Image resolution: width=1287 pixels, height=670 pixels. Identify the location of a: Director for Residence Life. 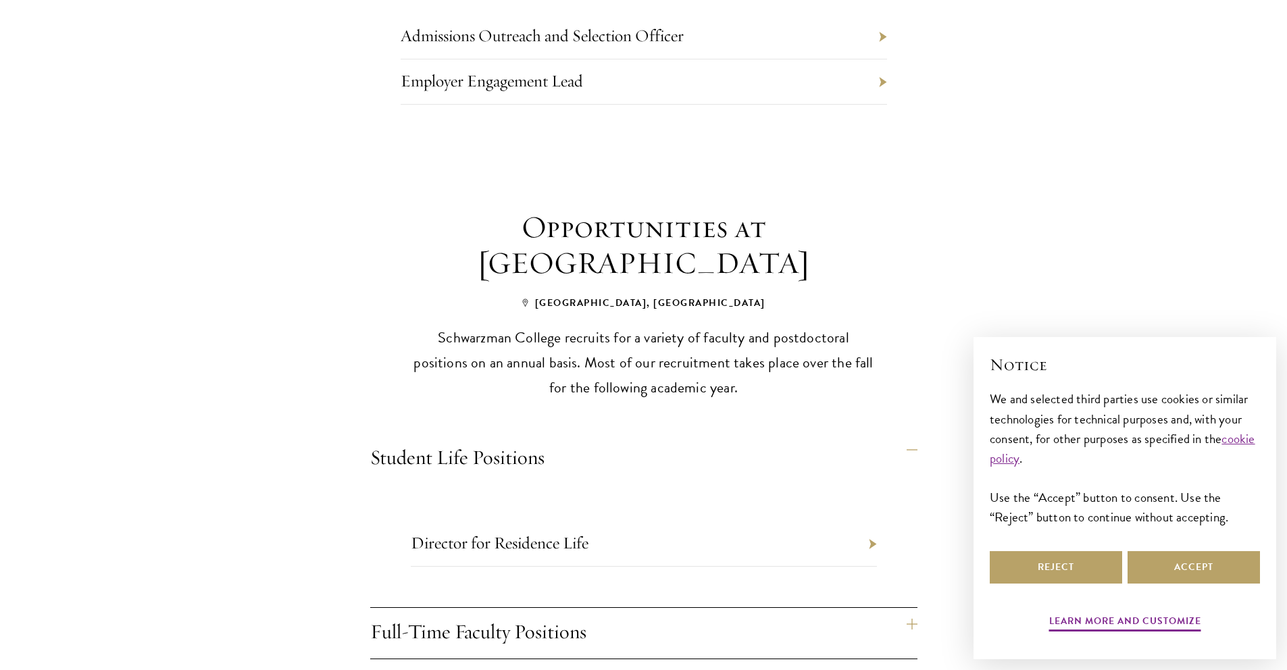
(499, 542).